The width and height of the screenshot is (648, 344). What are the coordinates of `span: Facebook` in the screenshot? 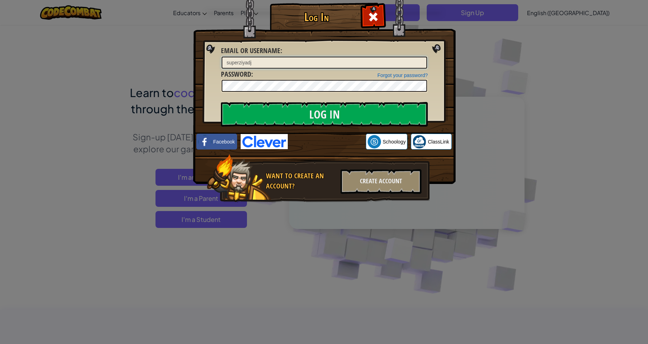 It's located at (224, 142).